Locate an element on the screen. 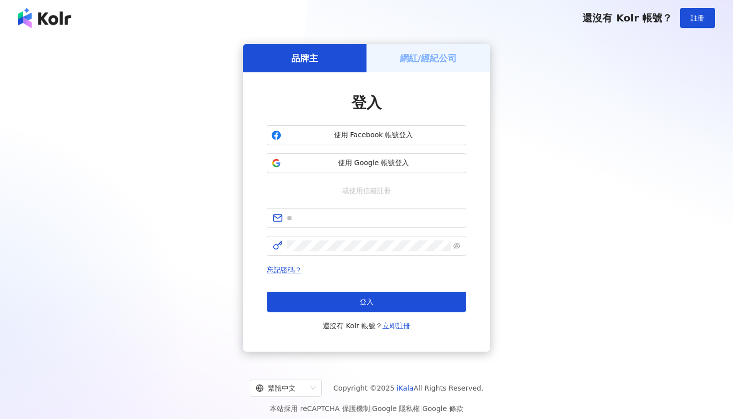 The height and width of the screenshot is (419, 733). h5: 網紅/經紀公司 is located at coordinates (429, 58).